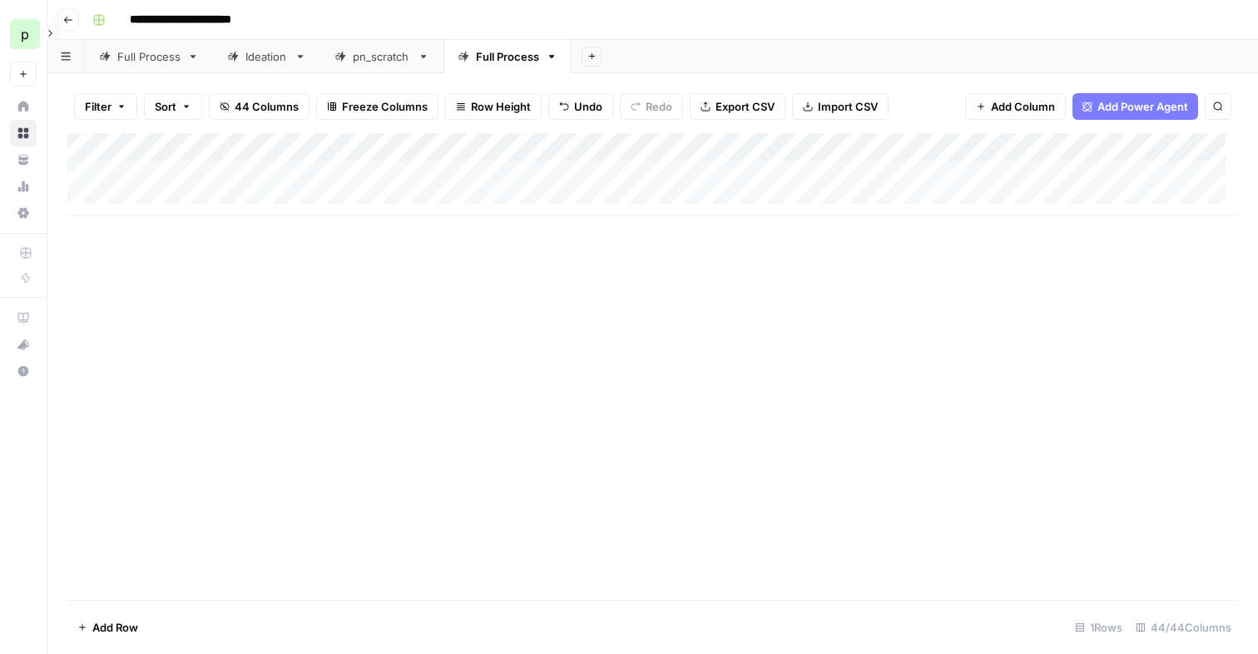 This screenshot has width=1258, height=654. Describe the element at coordinates (501, 106) in the screenshot. I see `span: Row Height` at that location.